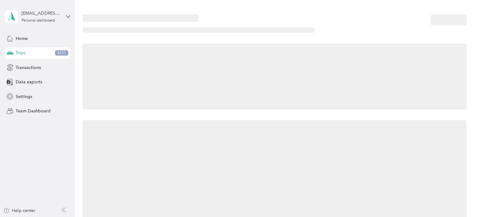 The image size is (477, 217). Describe the element at coordinates (29, 82) in the screenshot. I see `span: Data exports` at that location.